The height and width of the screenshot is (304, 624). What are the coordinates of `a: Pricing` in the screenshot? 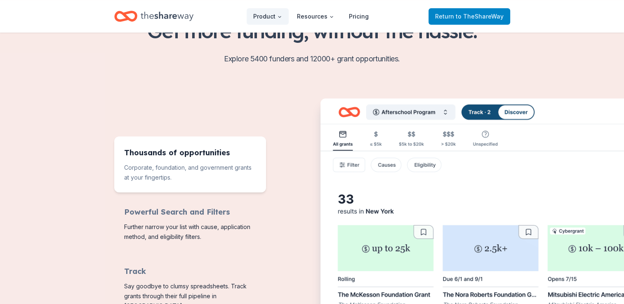 It's located at (359, 17).